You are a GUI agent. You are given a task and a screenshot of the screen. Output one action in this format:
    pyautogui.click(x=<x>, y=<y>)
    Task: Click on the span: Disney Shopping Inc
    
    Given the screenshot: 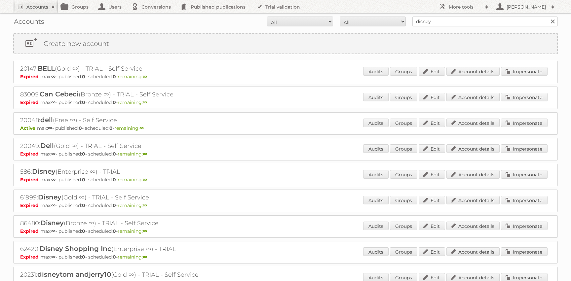 What is the action you would take?
    pyautogui.click(x=75, y=249)
    